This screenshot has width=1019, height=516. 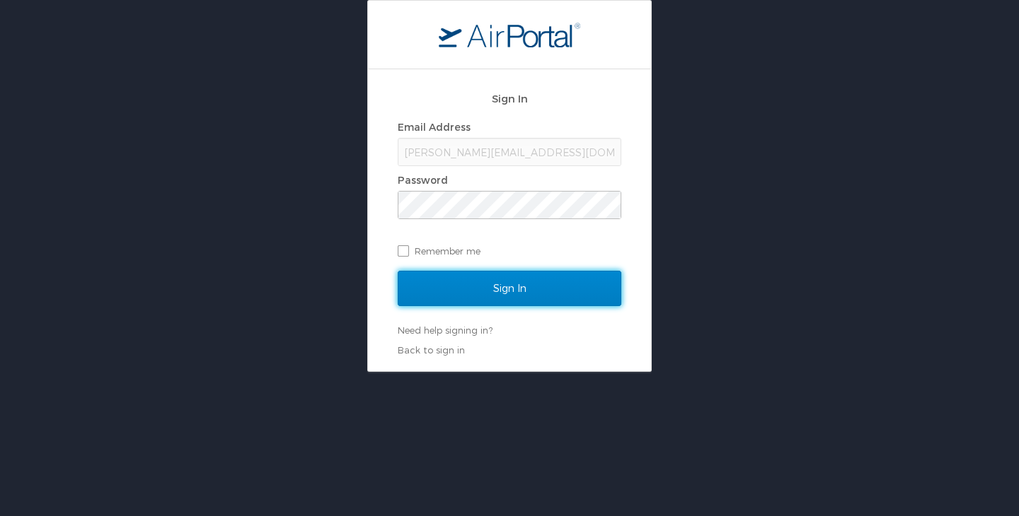 What do you see at coordinates (434, 127) in the screenshot?
I see `label: Email Address` at bounding box center [434, 127].